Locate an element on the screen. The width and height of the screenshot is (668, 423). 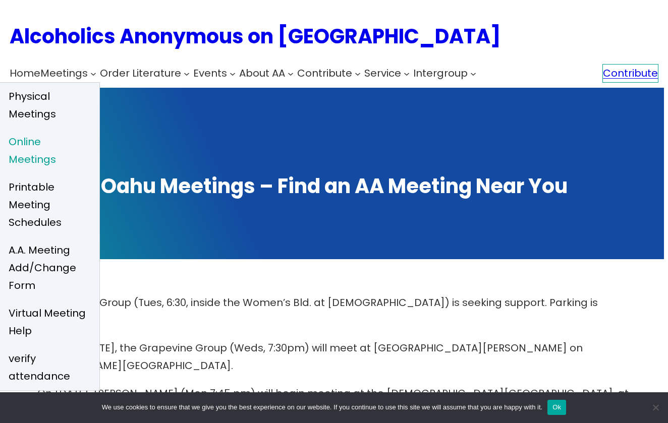
a: Events is located at coordinates (210, 73).